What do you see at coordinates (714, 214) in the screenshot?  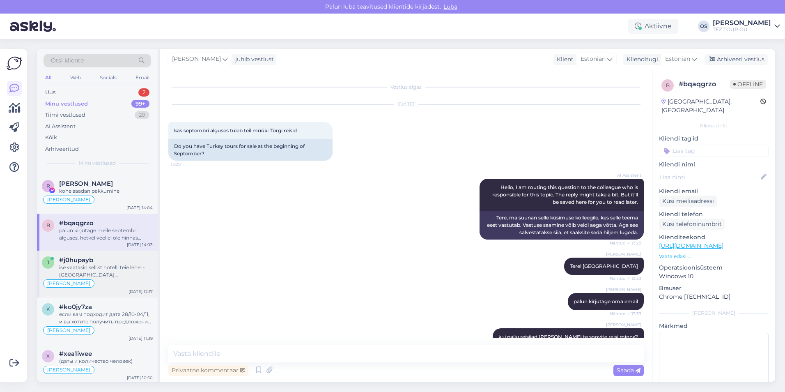 I see `p: Kliendi telefon` at bounding box center [714, 214].